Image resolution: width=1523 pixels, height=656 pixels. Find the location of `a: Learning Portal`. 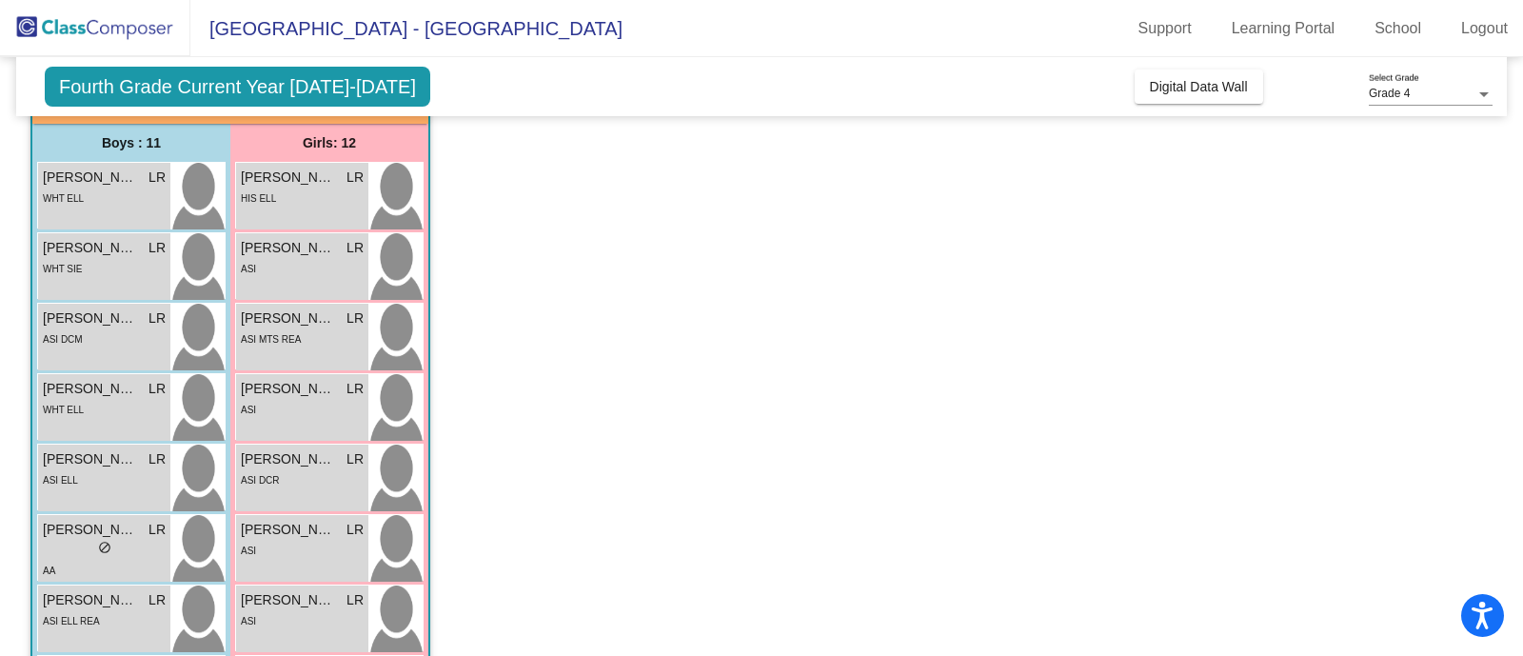

a: Learning Portal is located at coordinates (1283, 29).